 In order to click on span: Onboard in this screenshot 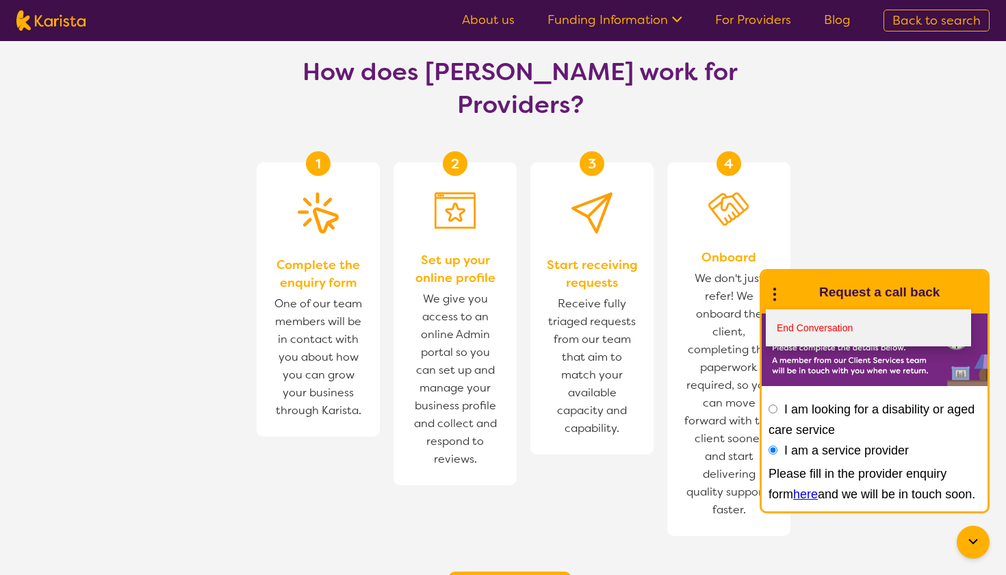, I will do `click(729, 257)`.